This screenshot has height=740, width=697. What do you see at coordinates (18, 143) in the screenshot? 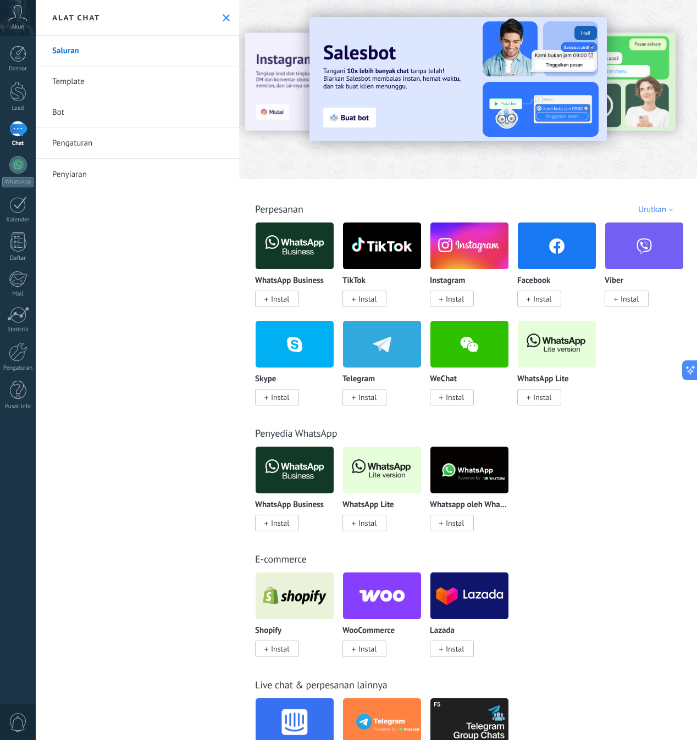
I see `div: Chat` at bounding box center [18, 143].